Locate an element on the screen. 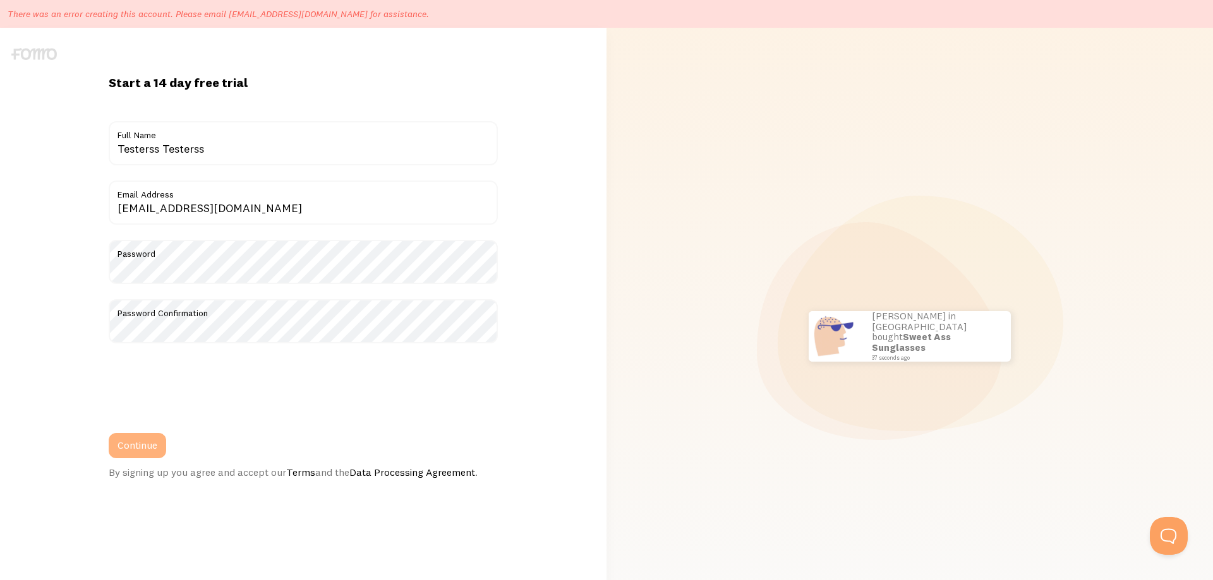 The width and height of the screenshot is (1213, 580). h1: Start a 14 day free trial is located at coordinates (303, 83).